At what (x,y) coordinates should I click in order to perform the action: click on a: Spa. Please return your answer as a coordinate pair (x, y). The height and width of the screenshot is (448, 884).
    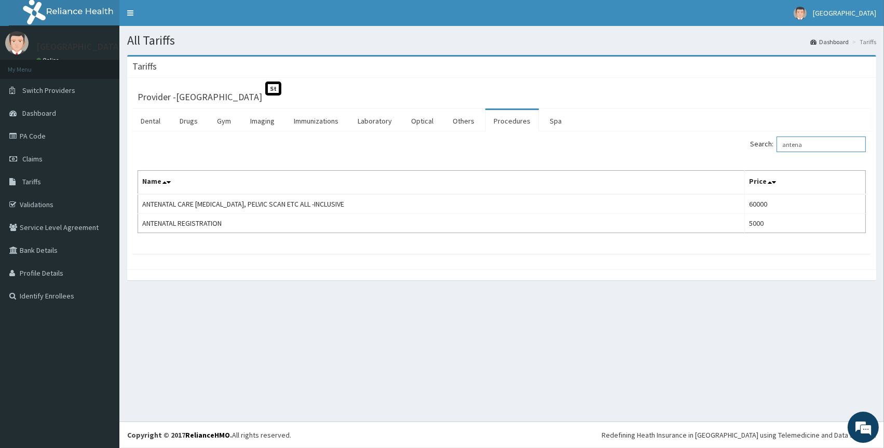
    Looking at the image, I should click on (555, 121).